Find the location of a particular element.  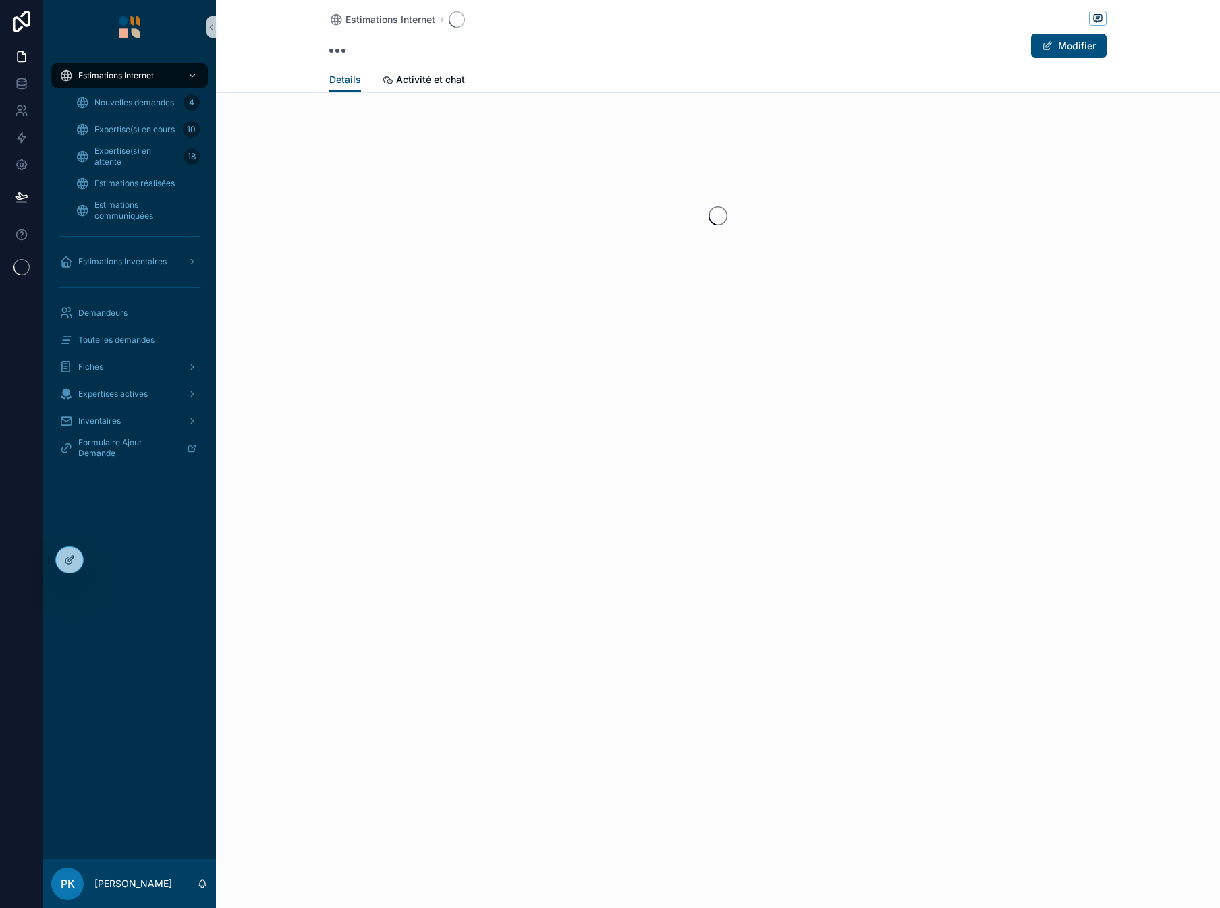

img: App logo is located at coordinates (130, 27).